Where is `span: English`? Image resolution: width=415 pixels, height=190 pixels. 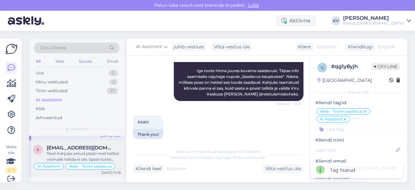 span: English is located at coordinates (387, 47).